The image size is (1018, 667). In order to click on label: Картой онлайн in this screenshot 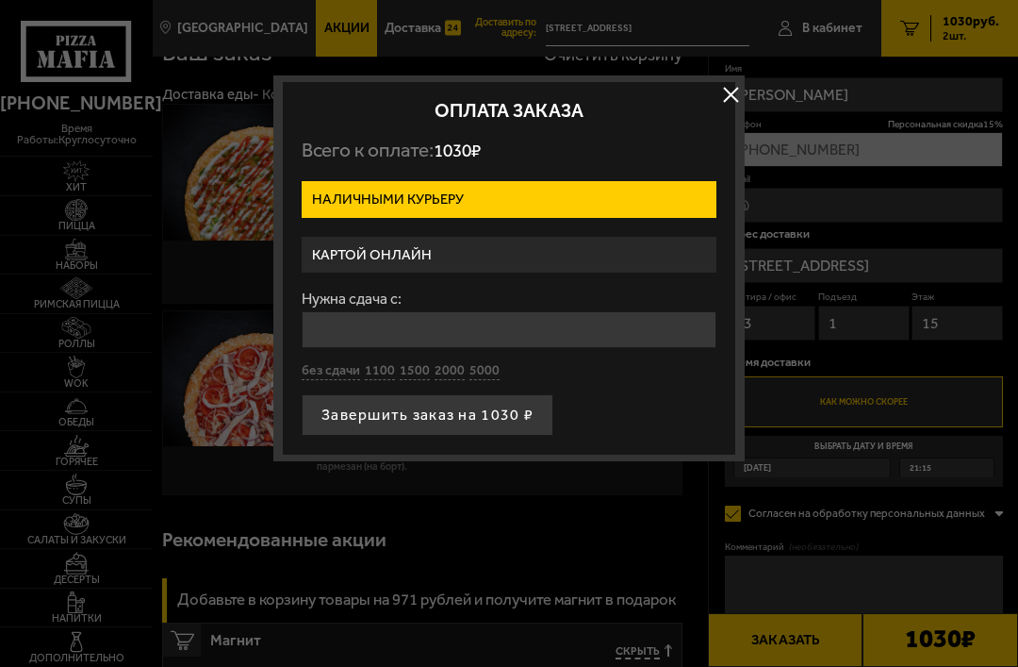, I will do `click(509, 255)`.